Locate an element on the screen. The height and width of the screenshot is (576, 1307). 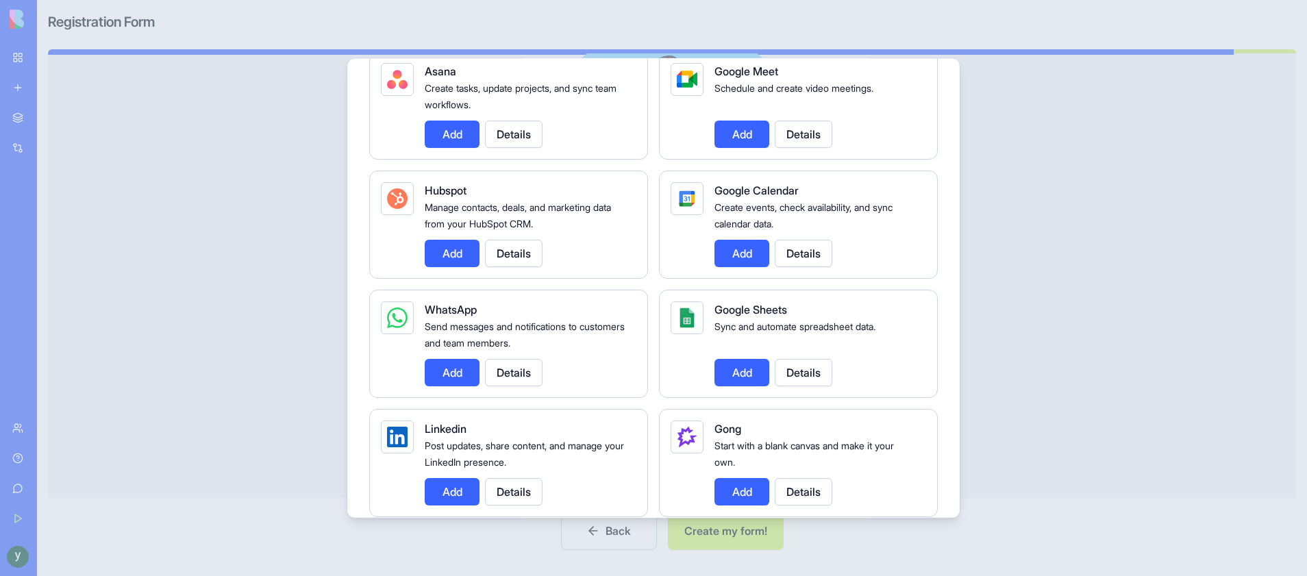
span: Sync and automate spreadsheet data. is located at coordinates (795, 325).